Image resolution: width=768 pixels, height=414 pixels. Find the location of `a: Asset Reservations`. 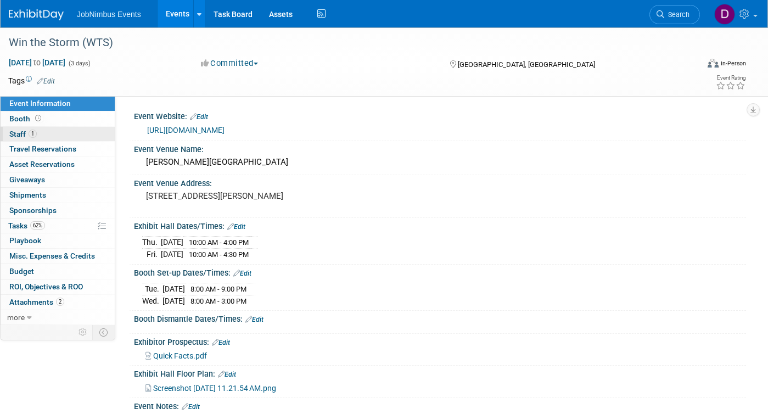

a: Asset Reservations is located at coordinates (58, 164).